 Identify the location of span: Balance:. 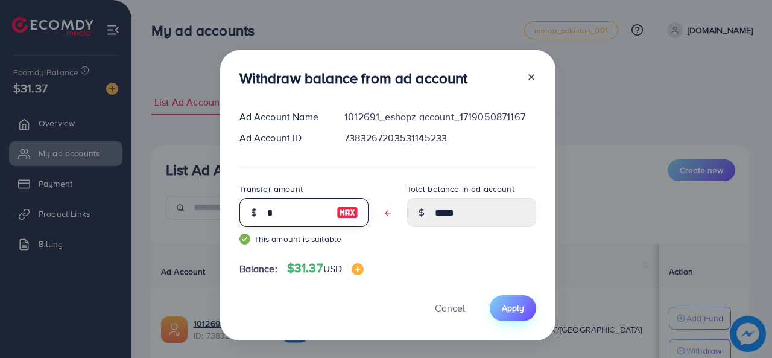
(258, 268).